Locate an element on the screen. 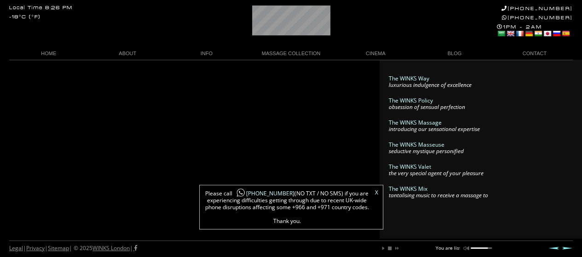 This screenshot has height=257, width=582. a: WINKS London is located at coordinates (111, 248).